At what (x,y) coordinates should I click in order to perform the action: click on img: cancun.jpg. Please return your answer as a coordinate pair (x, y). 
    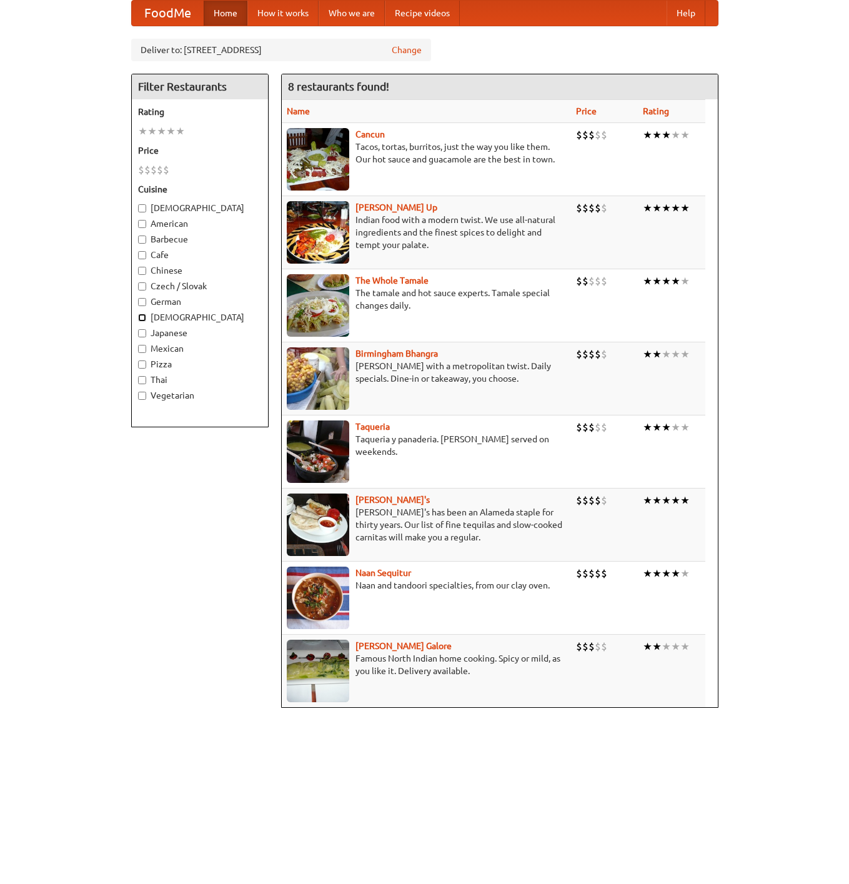
    Looking at the image, I should click on (318, 159).